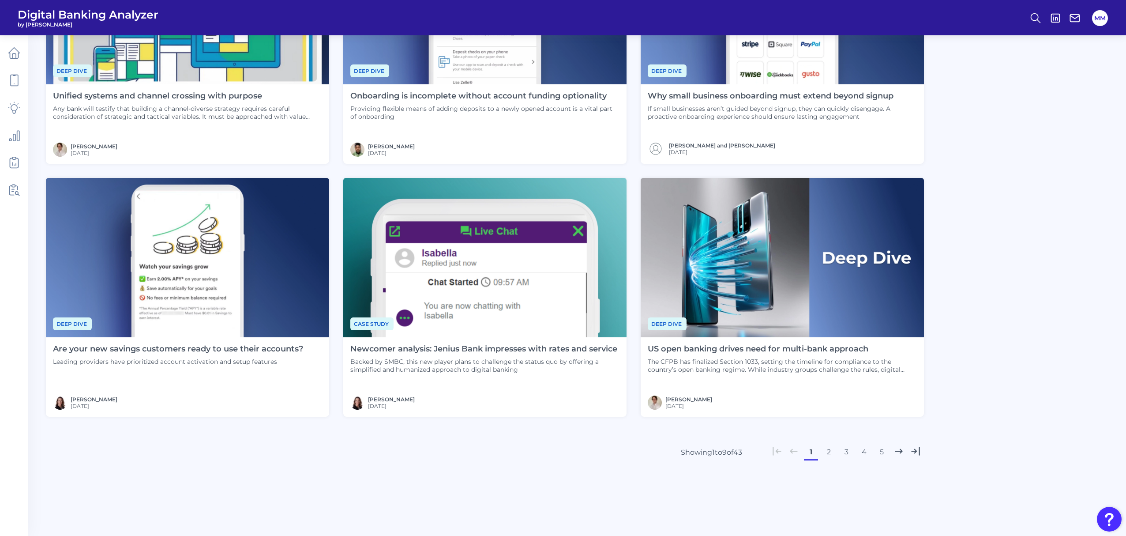  I want to click on div: Showing 1 to 9 of 43, so click(711, 452).